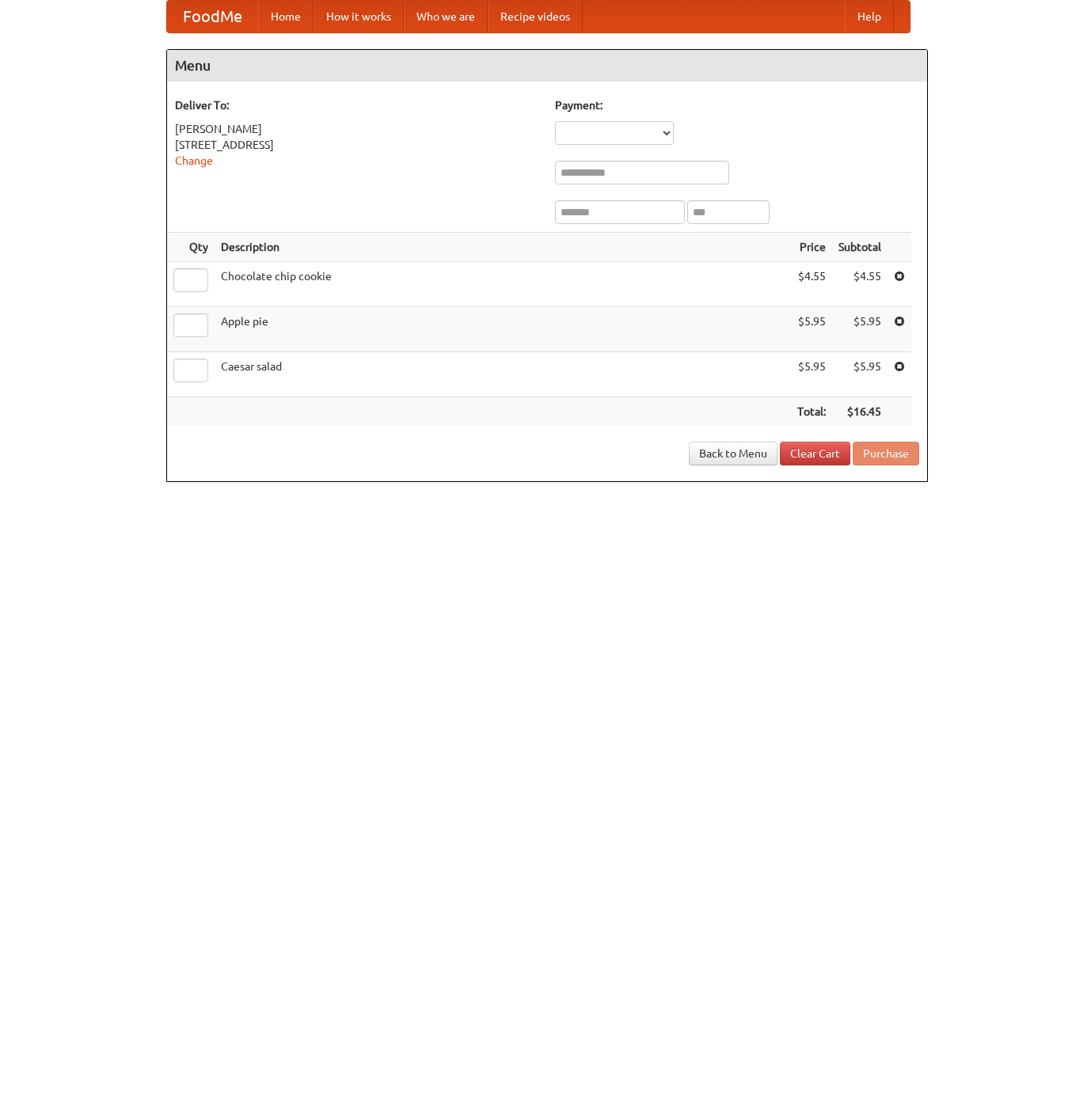  Describe the element at coordinates (860, 412) in the screenshot. I see `th: $16.45` at that location.